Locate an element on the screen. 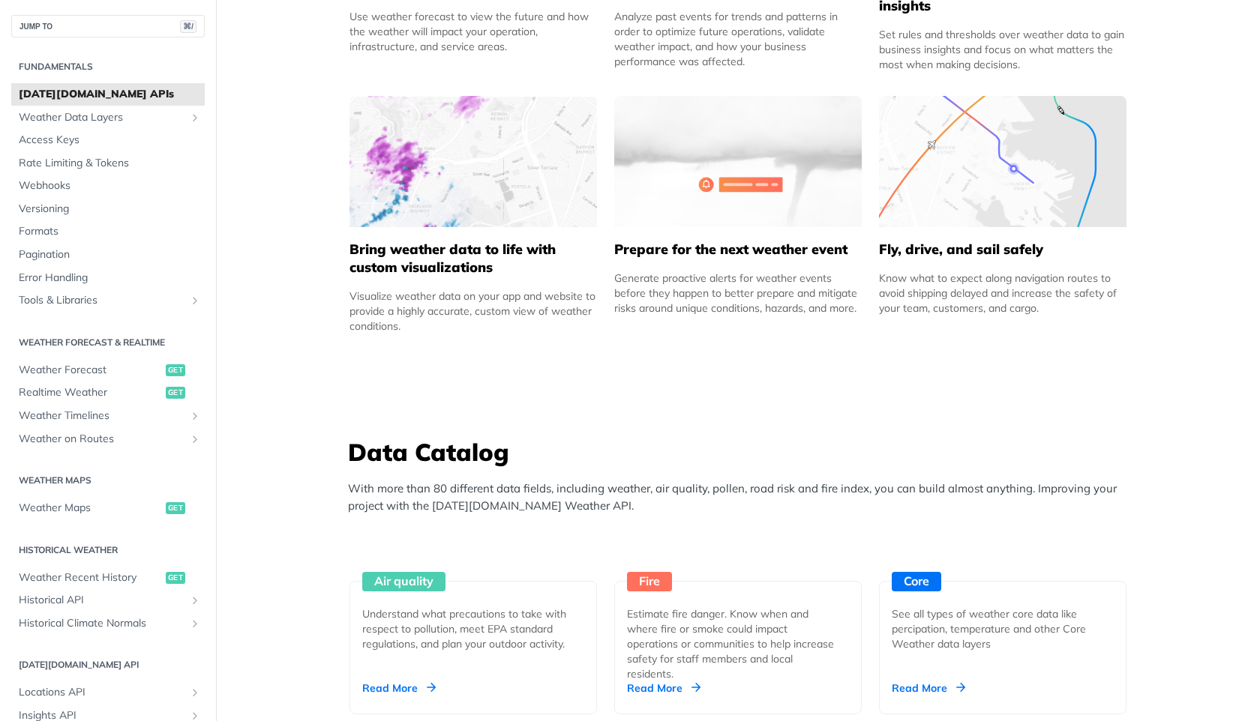 The image size is (1260, 721). span: Weather Timelines is located at coordinates (102, 416).